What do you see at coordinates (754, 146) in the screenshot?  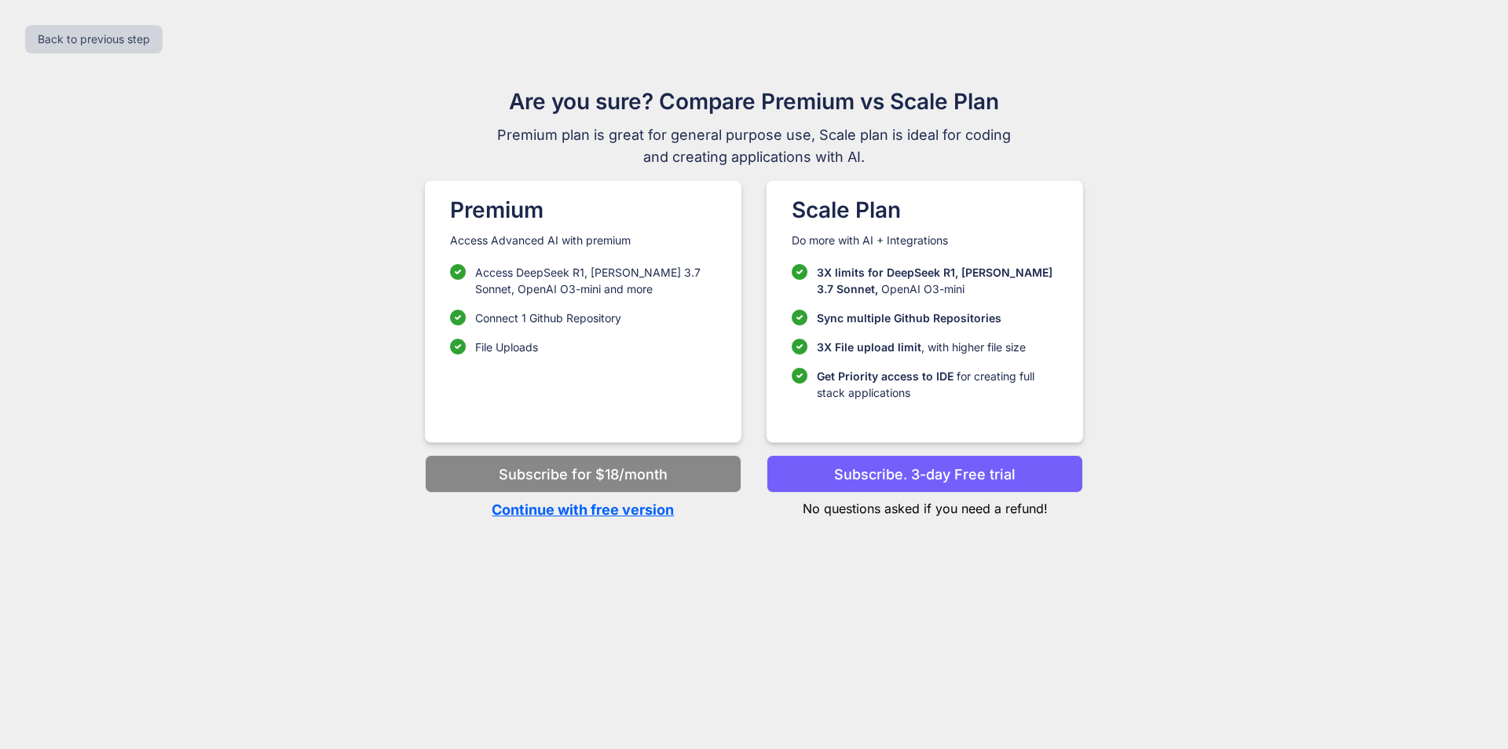 I see `span: Premium plan is great for general purpose use, Scale plan is ideal for coding and creating applic...` at bounding box center [754, 146].